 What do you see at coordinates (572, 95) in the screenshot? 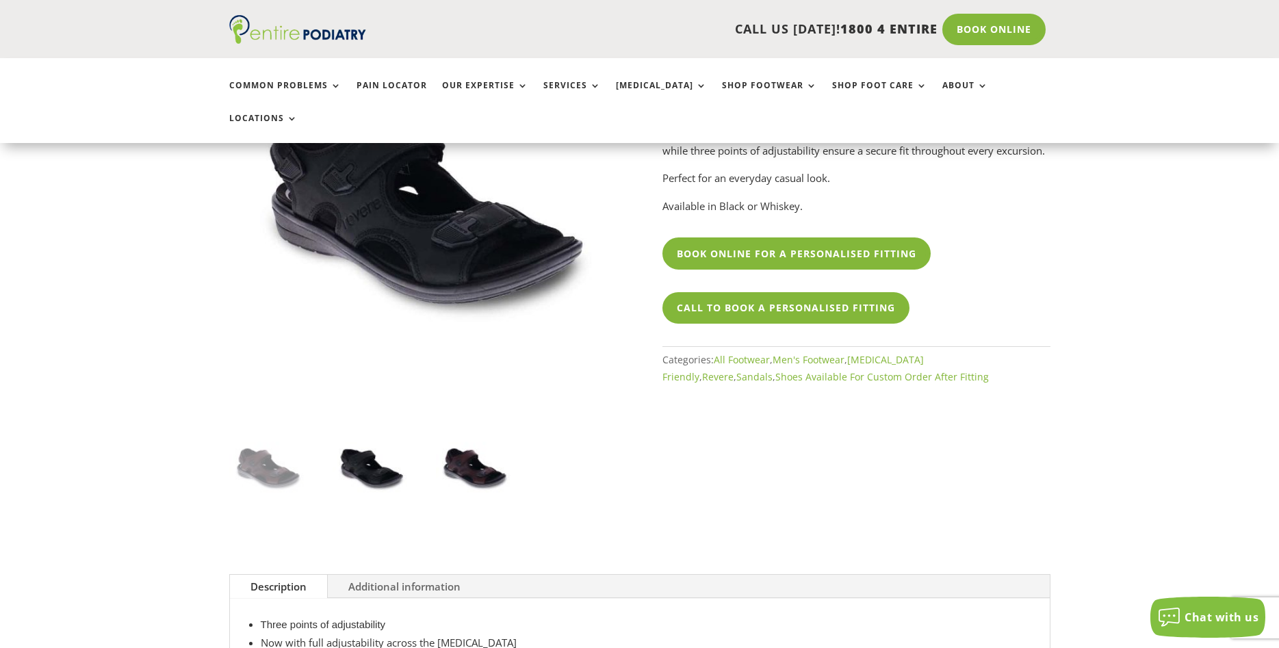
I see `a: Services` at bounding box center [572, 95].